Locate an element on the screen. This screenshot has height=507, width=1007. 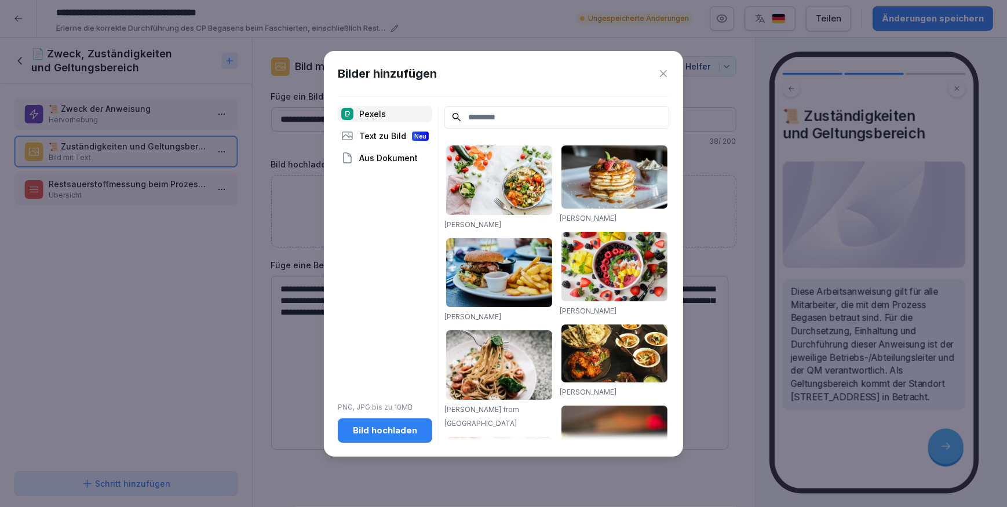
div: Text zu Bild is located at coordinates (385, 136).